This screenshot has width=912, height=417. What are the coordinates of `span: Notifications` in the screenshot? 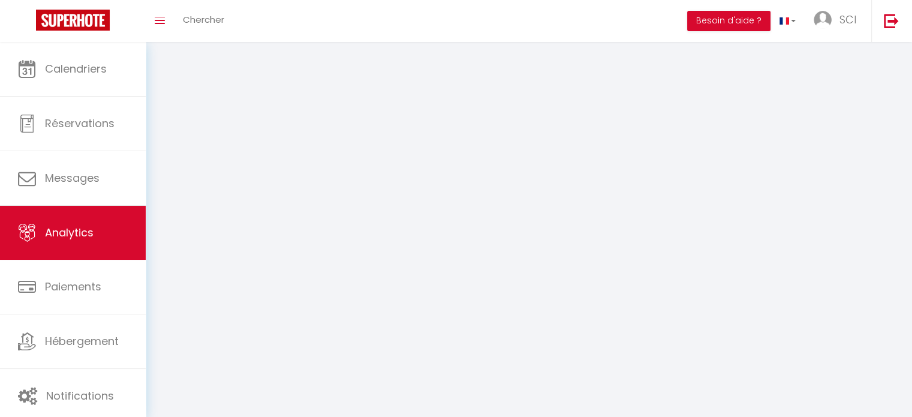 It's located at (80, 395).